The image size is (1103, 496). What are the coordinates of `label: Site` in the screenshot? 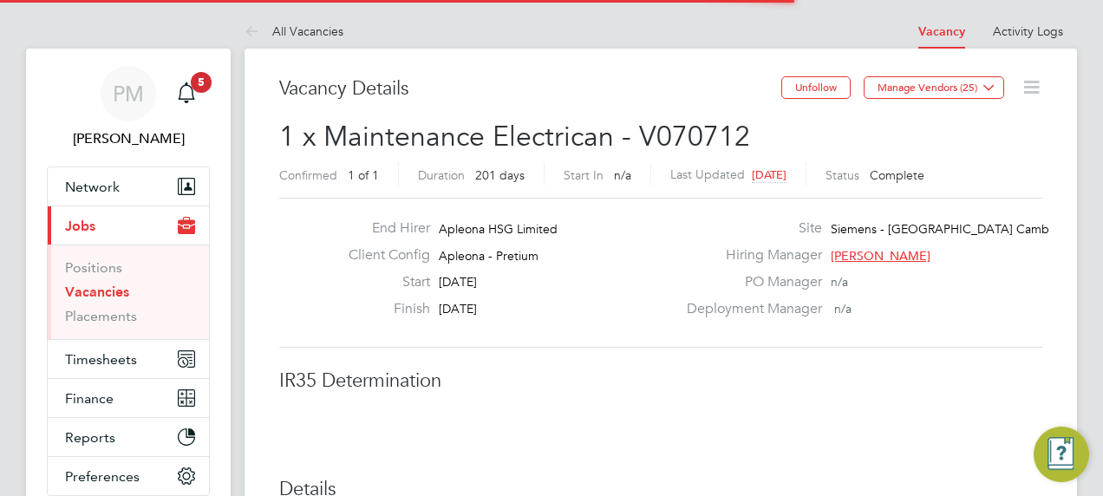 It's located at (749, 228).